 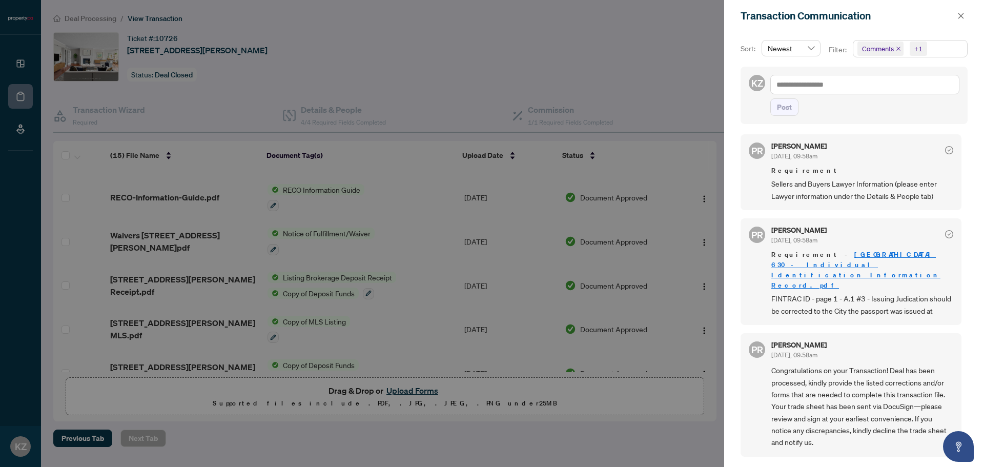 I want to click on span: FINTRAC ID - page 1 - A.1 #3 - Issuing Judication should be corrected to the City the passport wa..., so click(x=862, y=304).